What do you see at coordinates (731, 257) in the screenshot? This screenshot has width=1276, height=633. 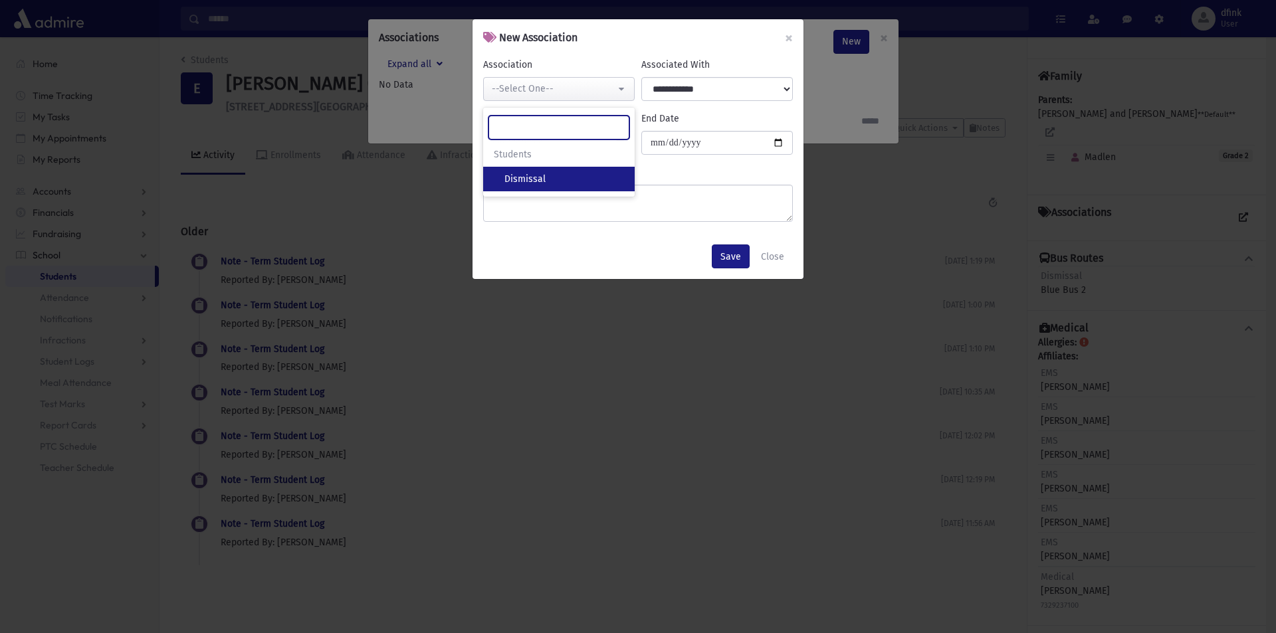 I see `button: Save` at bounding box center [731, 257].